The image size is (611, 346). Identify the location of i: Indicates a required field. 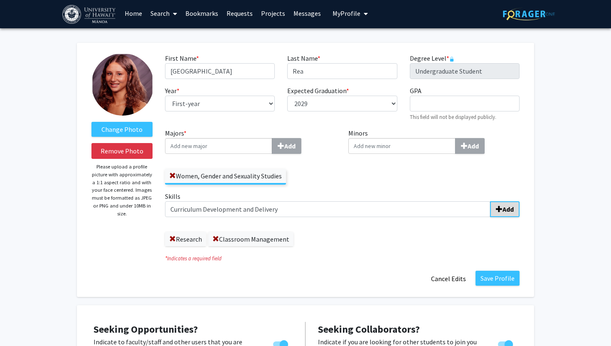
(342, 258).